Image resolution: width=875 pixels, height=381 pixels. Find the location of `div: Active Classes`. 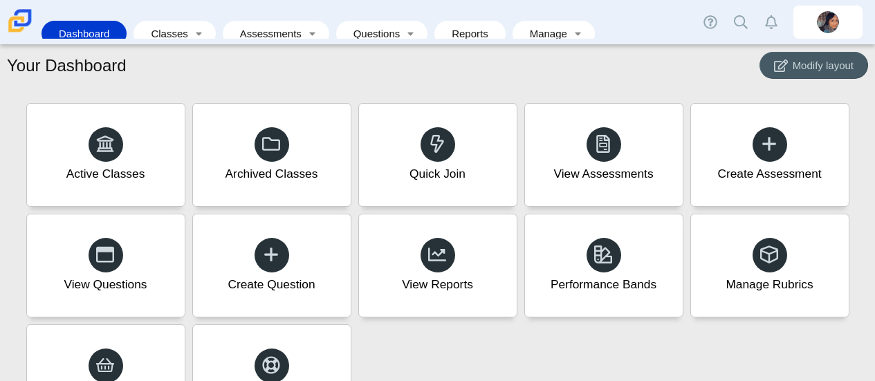

div: Active Classes is located at coordinates (106, 174).